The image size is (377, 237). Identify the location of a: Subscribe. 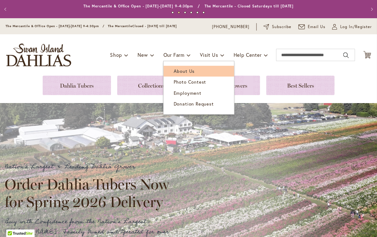
(277, 27).